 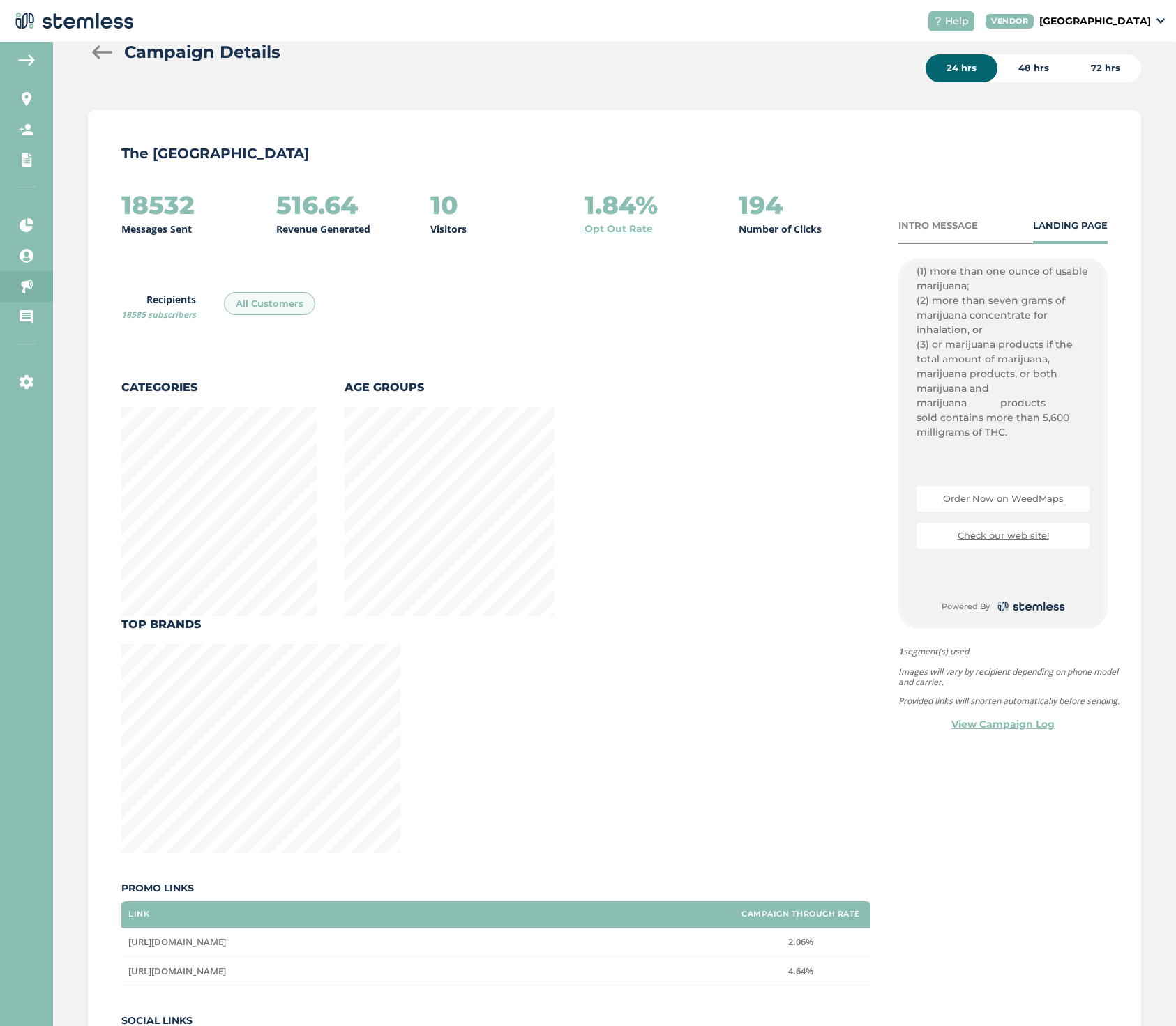 I want to click on label: 4.64%, so click(x=801, y=972).